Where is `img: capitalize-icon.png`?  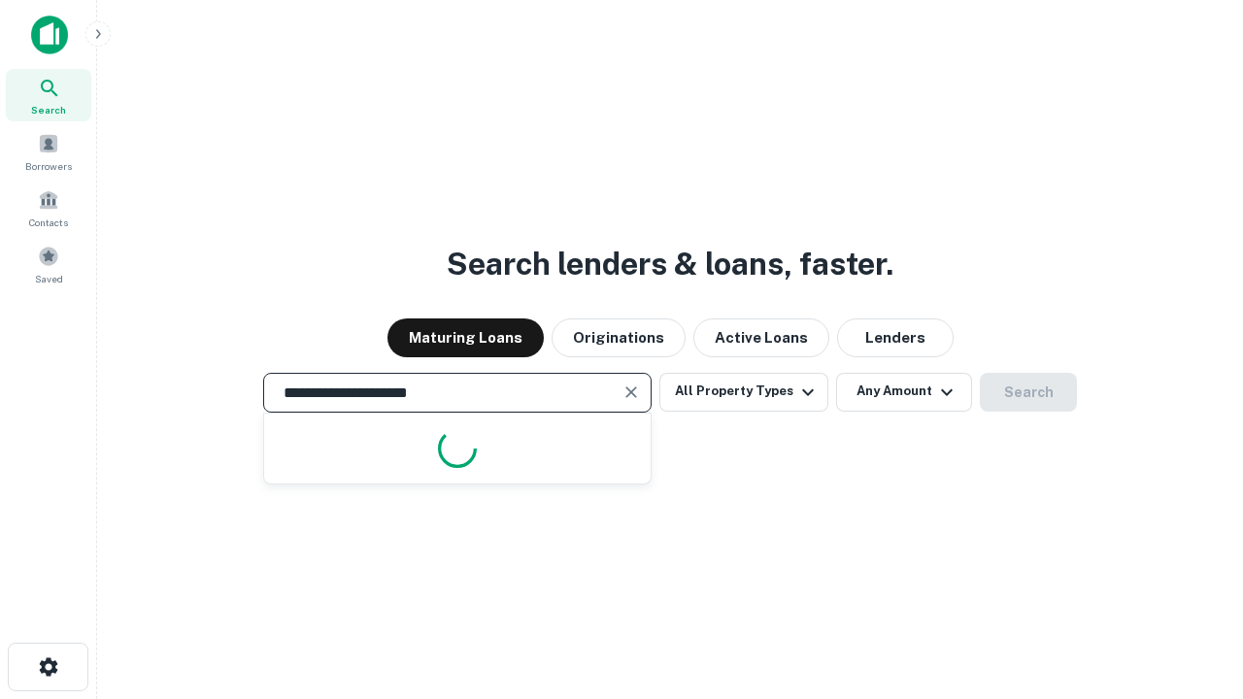 img: capitalize-icon.png is located at coordinates (50, 35).